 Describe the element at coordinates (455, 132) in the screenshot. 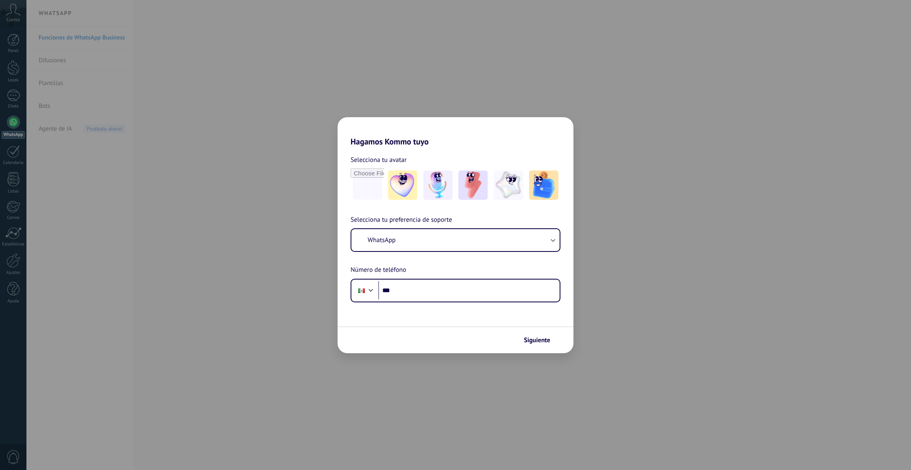

I see `h2: Hagamos Kommo tuyo` at that location.